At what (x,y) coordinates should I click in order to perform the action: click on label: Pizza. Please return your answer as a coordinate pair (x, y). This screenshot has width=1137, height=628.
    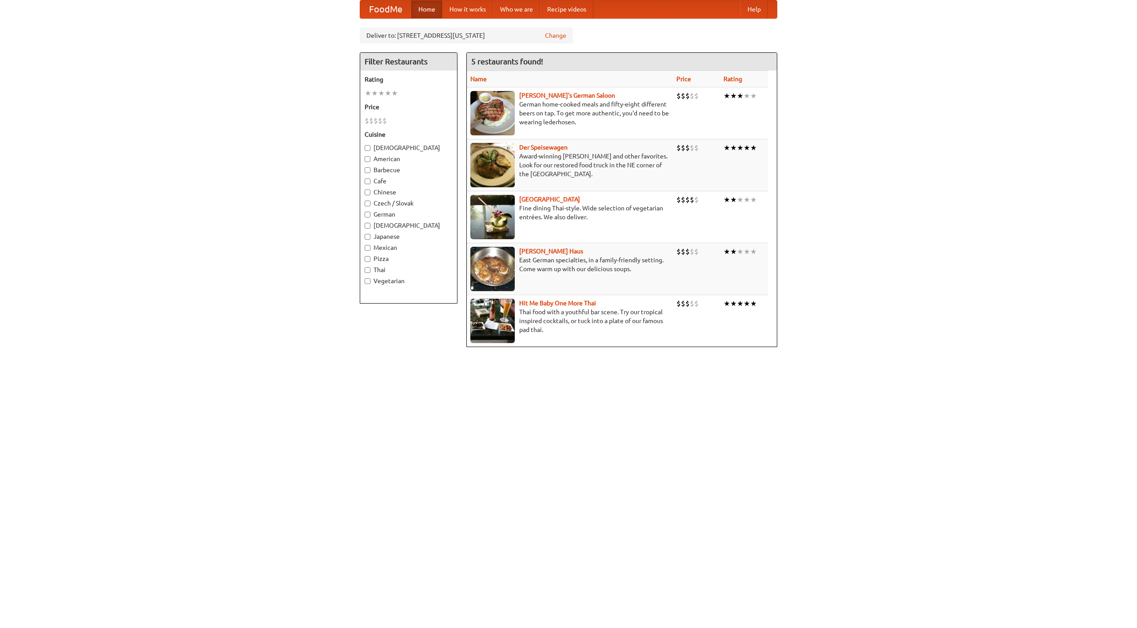
    Looking at the image, I should click on (409, 259).